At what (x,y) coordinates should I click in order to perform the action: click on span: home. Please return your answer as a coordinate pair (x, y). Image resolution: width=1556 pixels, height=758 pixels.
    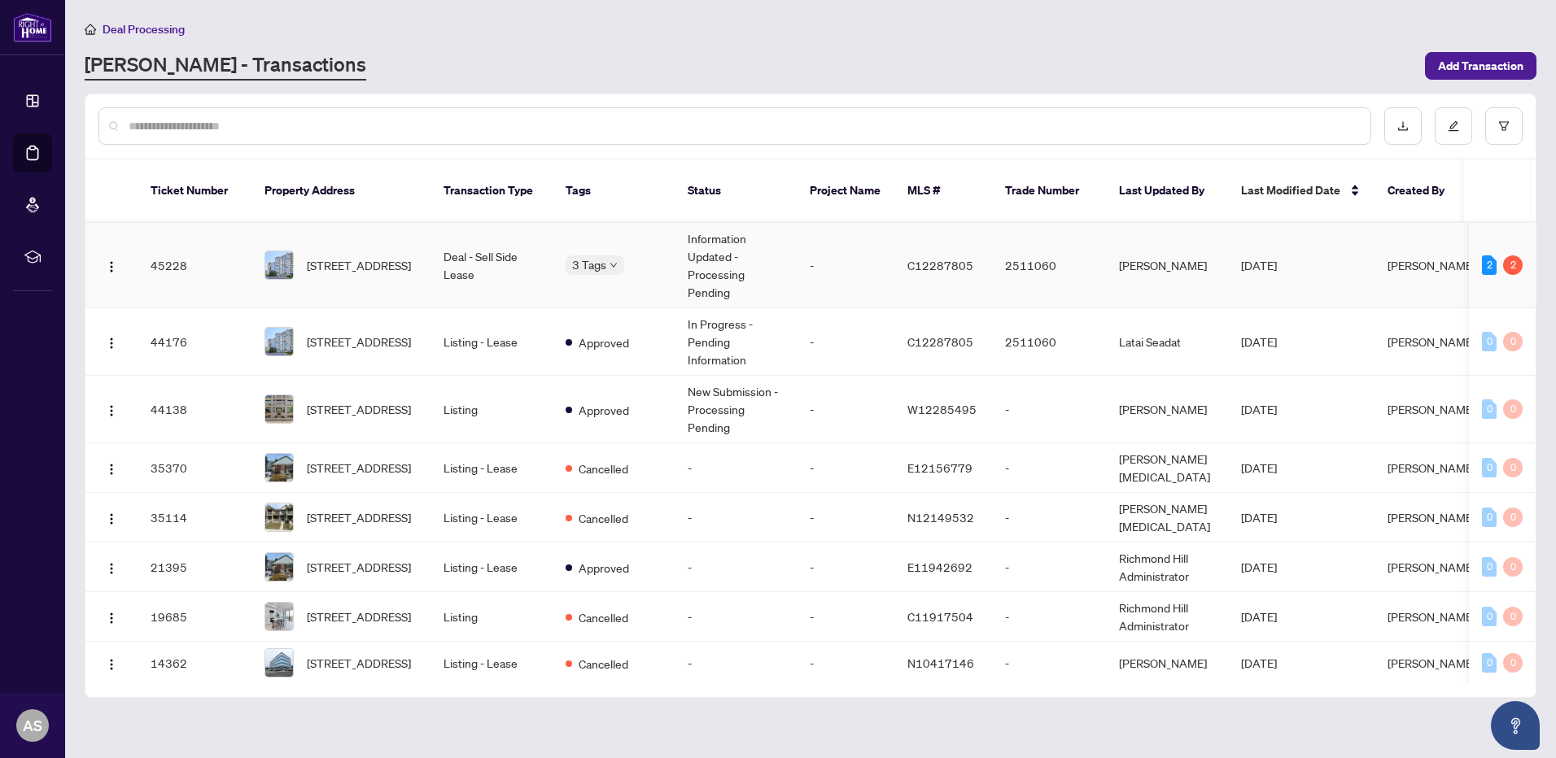
    Looking at the image, I should click on (90, 29).